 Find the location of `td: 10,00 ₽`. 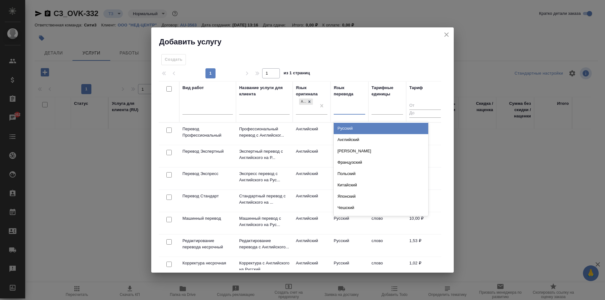

td: 10,00 ₽ is located at coordinates (425, 223).